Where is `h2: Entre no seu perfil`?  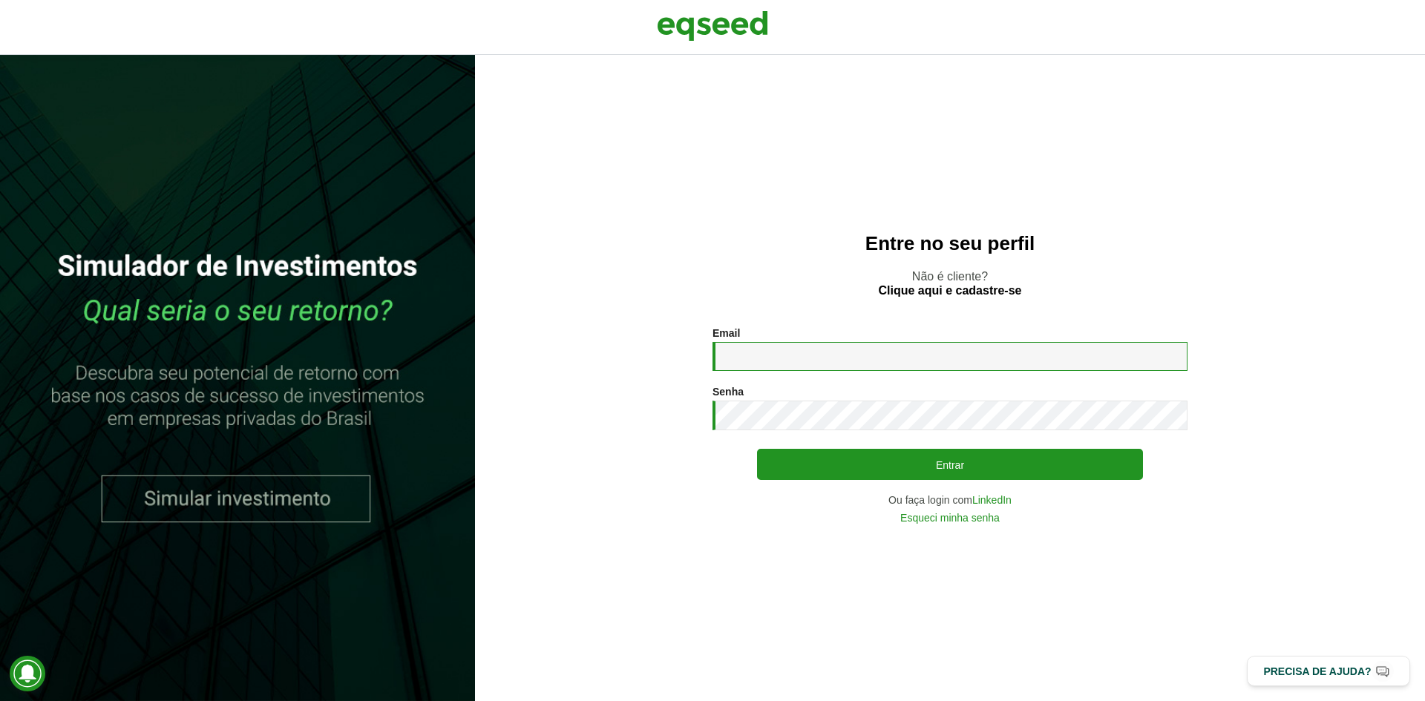 h2: Entre no seu perfil is located at coordinates (950, 243).